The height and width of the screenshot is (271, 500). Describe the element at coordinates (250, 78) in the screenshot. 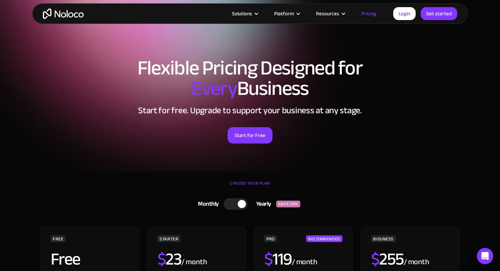

I see `h1: Flexible Pricing Designed for Business` at that location.